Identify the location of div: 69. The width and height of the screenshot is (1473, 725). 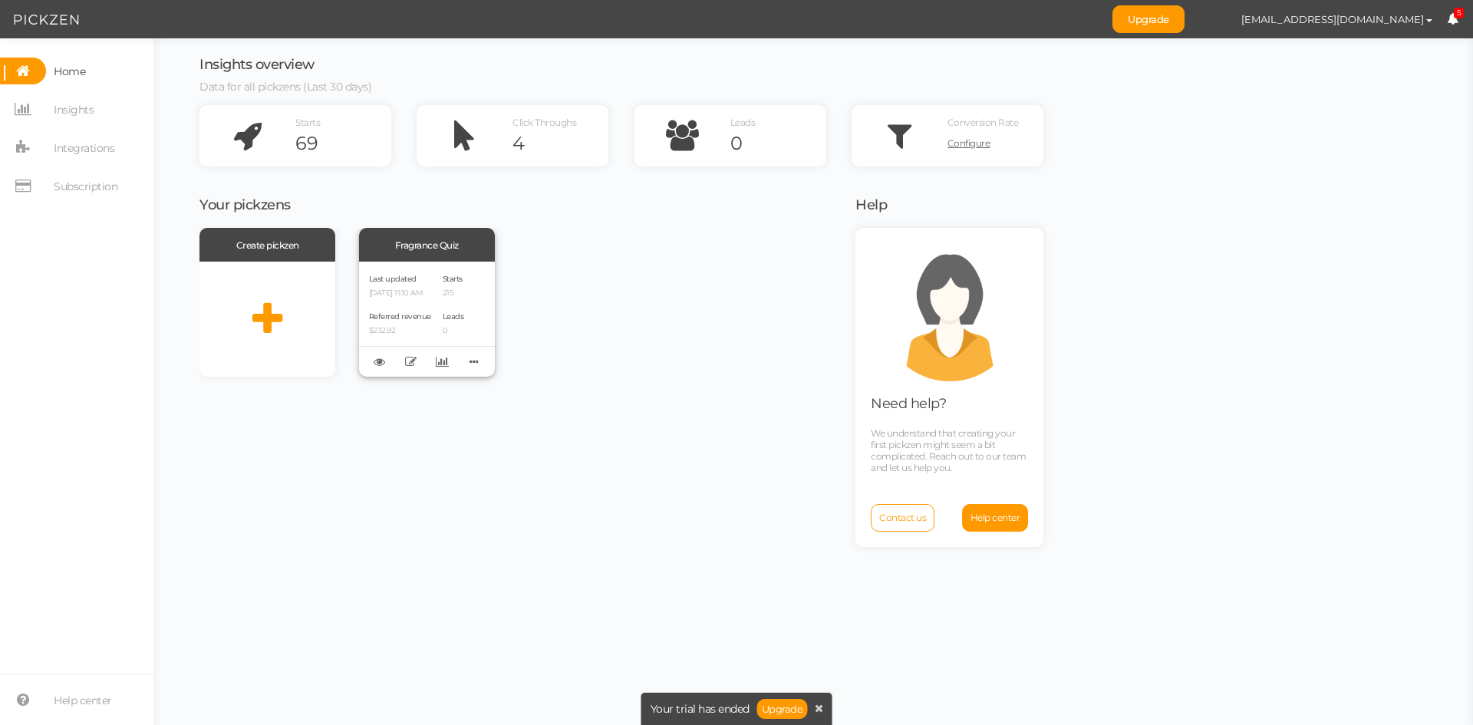
(343, 143).